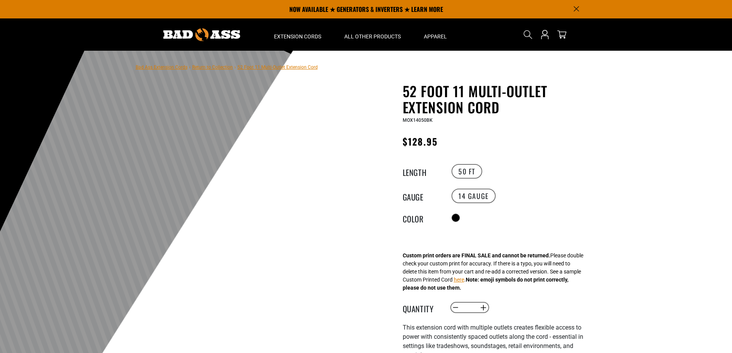 The image size is (732, 353). I want to click on span: Apparel, so click(435, 36).